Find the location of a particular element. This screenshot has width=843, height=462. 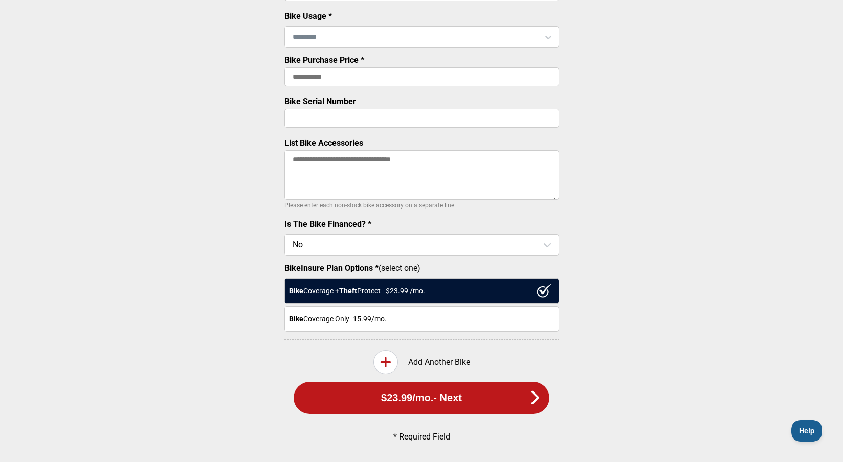

span: /mo. is located at coordinates (423, 398).